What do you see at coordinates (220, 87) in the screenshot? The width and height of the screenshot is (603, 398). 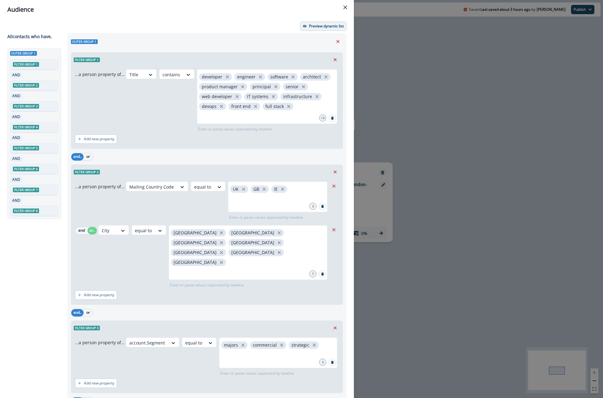 I see `p: product manager` at bounding box center [220, 87].